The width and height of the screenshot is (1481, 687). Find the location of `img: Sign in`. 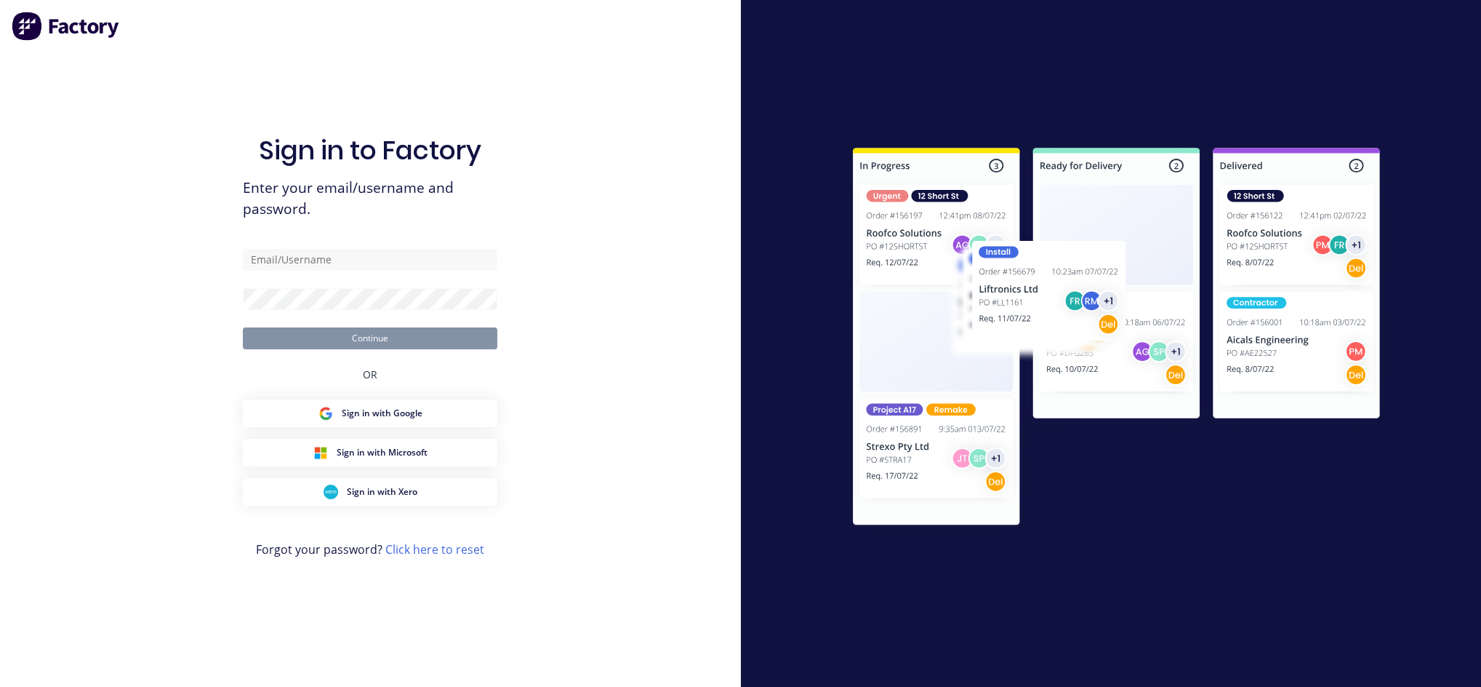

img: Sign in is located at coordinates (1116, 339).